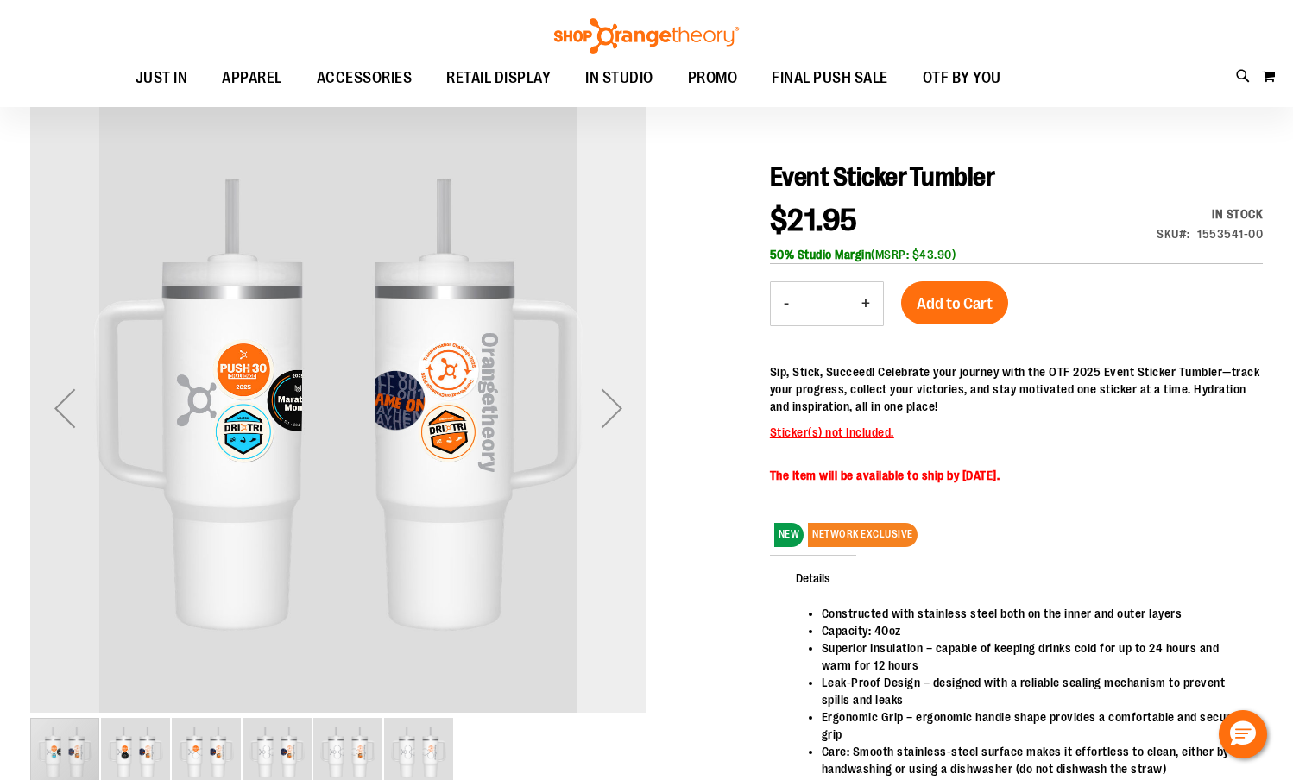 The height and width of the screenshot is (780, 1293). I want to click on a: PROMO, so click(713, 79).